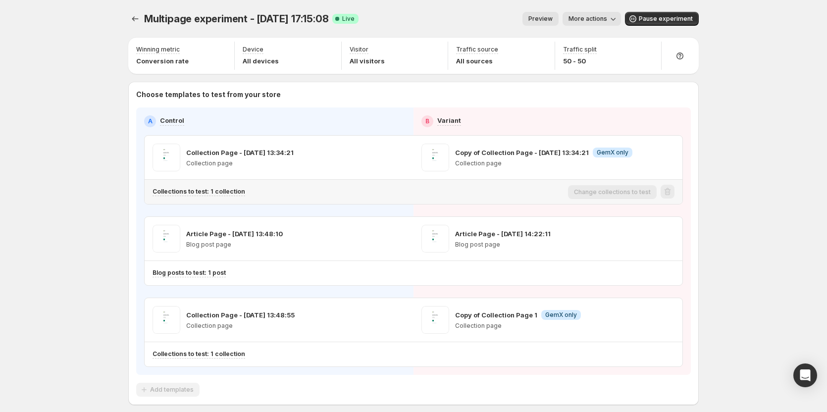 The height and width of the screenshot is (412, 827). What do you see at coordinates (591, 19) in the screenshot?
I see `button: More actions` at bounding box center [591, 19].